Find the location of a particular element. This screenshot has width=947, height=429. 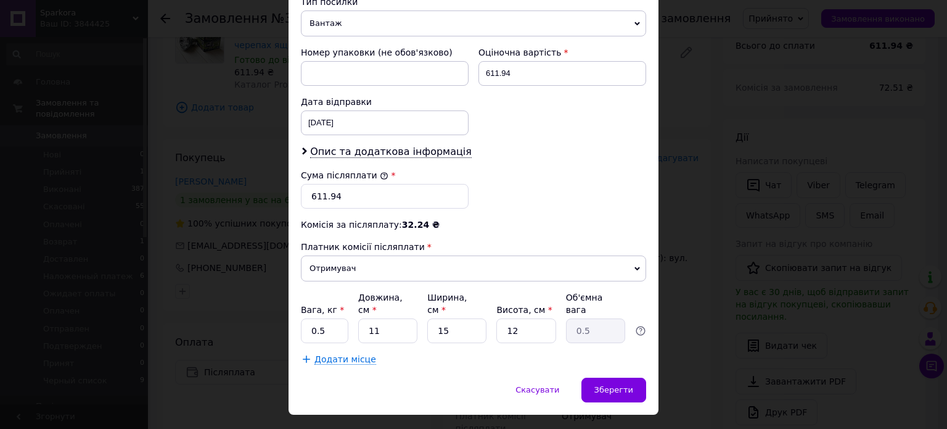

span: Вантаж is located at coordinates (474, 23).